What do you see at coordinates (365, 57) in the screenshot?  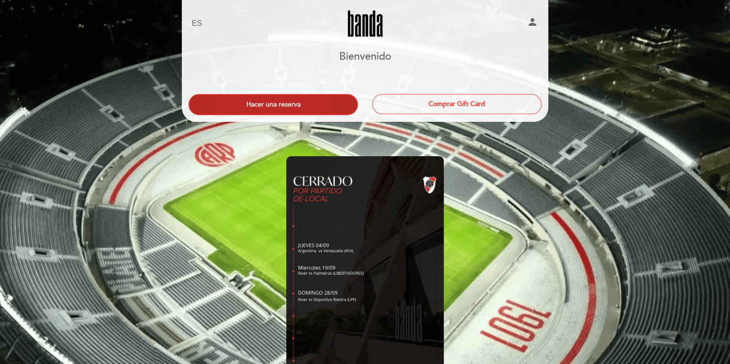 I see `h1: Bienvenido` at bounding box center [365, 57].